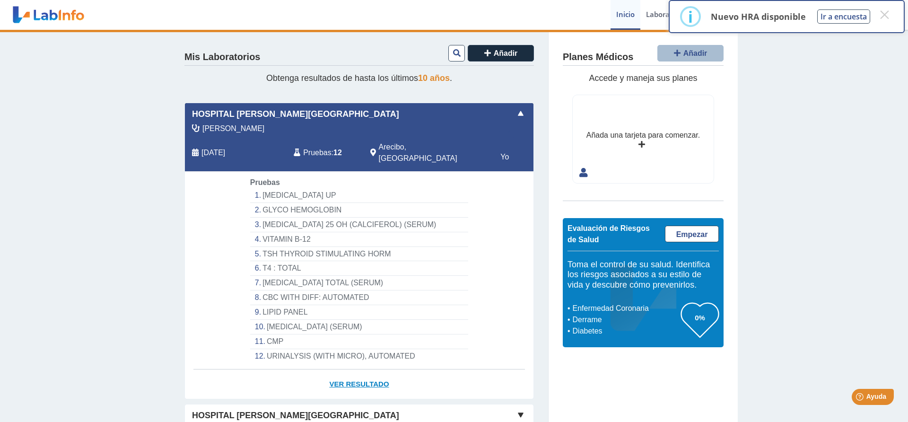  I want to click on li: VITAMIN B-12, so click(359, 239).